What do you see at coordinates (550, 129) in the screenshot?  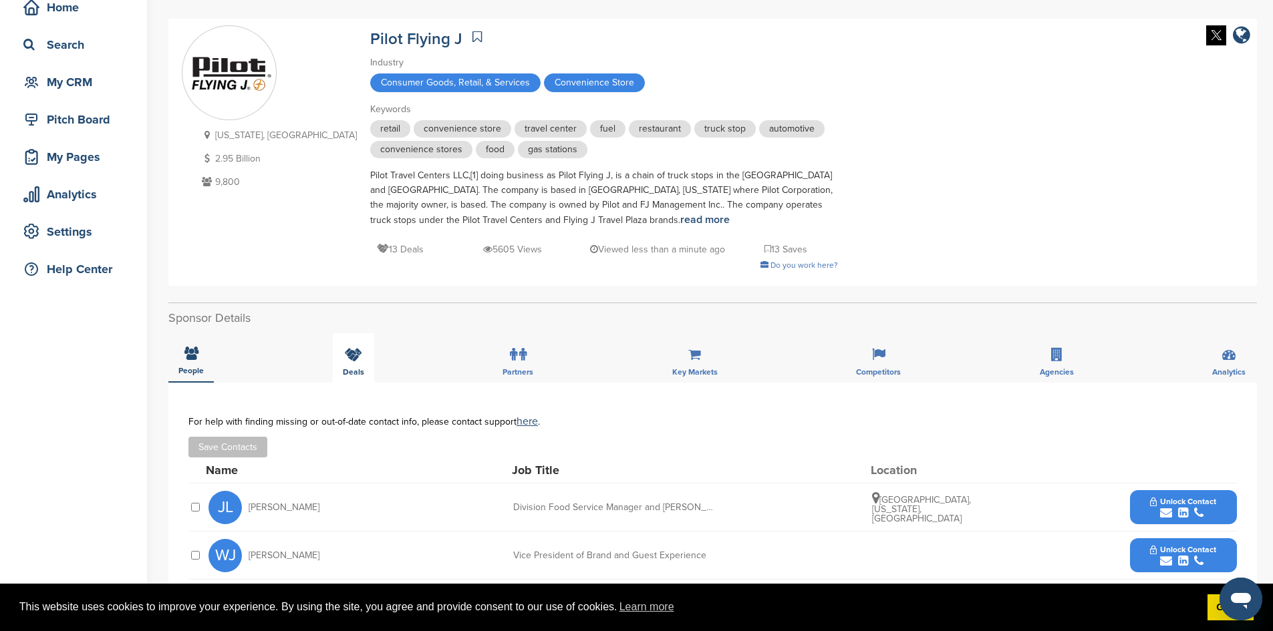 I see `span: travel center` at bounding box center [550, 129].